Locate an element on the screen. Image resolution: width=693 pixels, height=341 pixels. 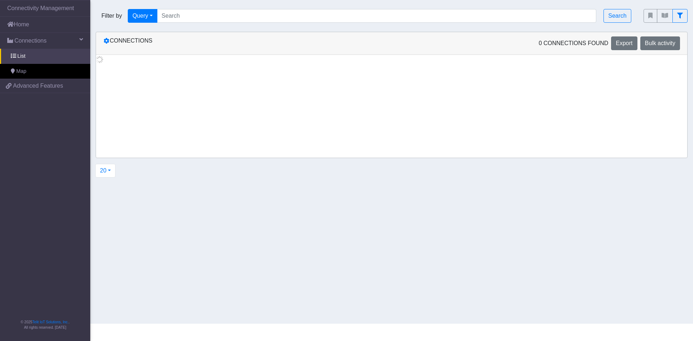
button: 20 is located at coordinates (105, 171).